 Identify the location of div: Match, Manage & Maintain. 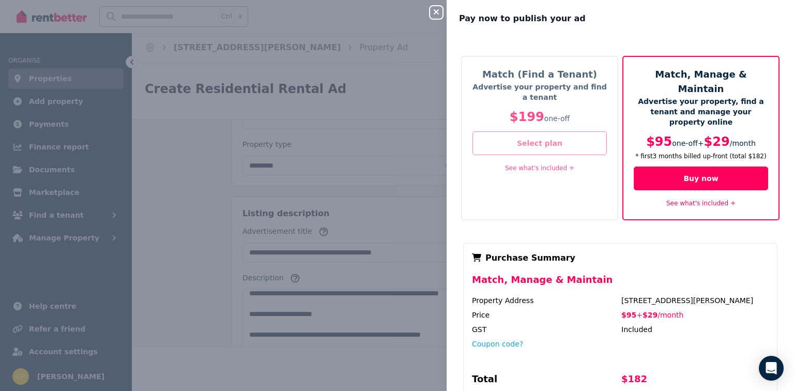
(620, 284).